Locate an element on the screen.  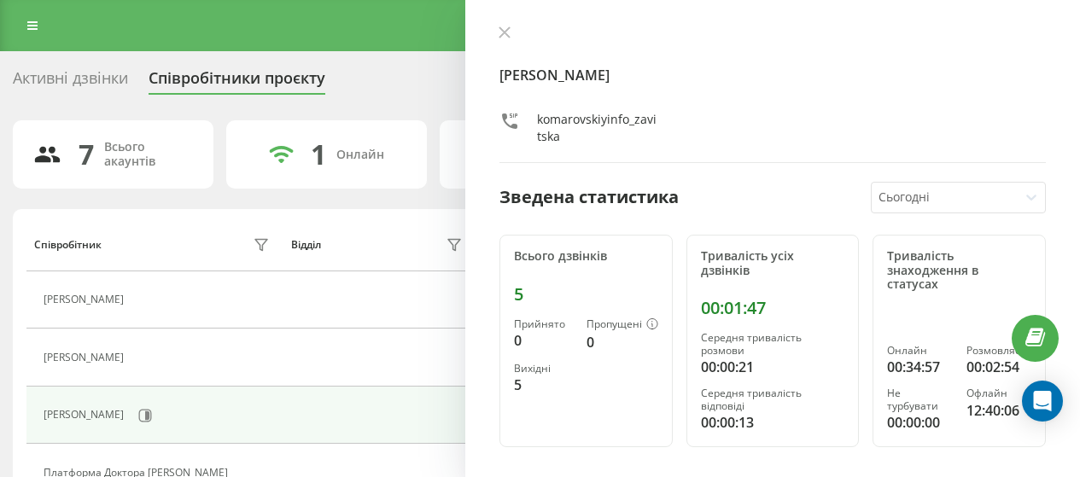
div: Зведена статистика is located at coordinates (589, 197).